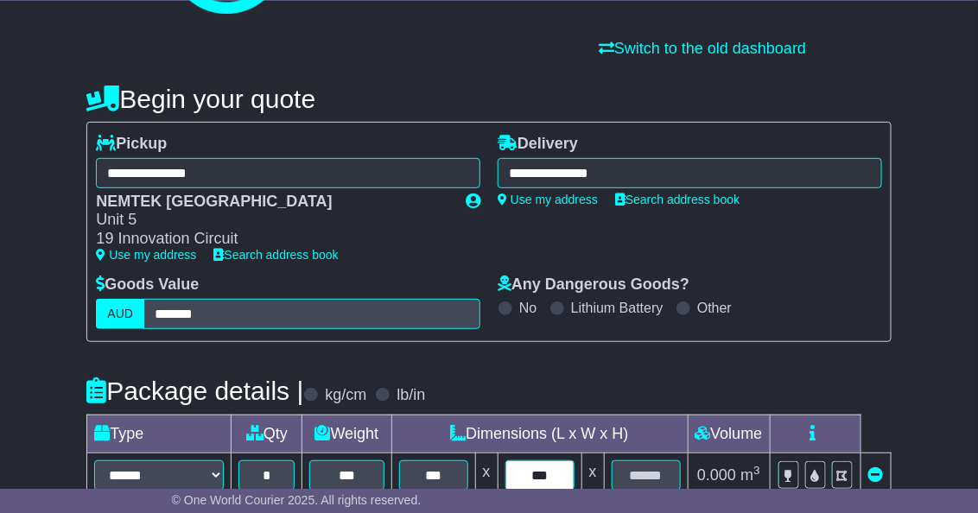 This screenshot has height=513, width=978. I want to click on td: Weight, so click(347, 434).